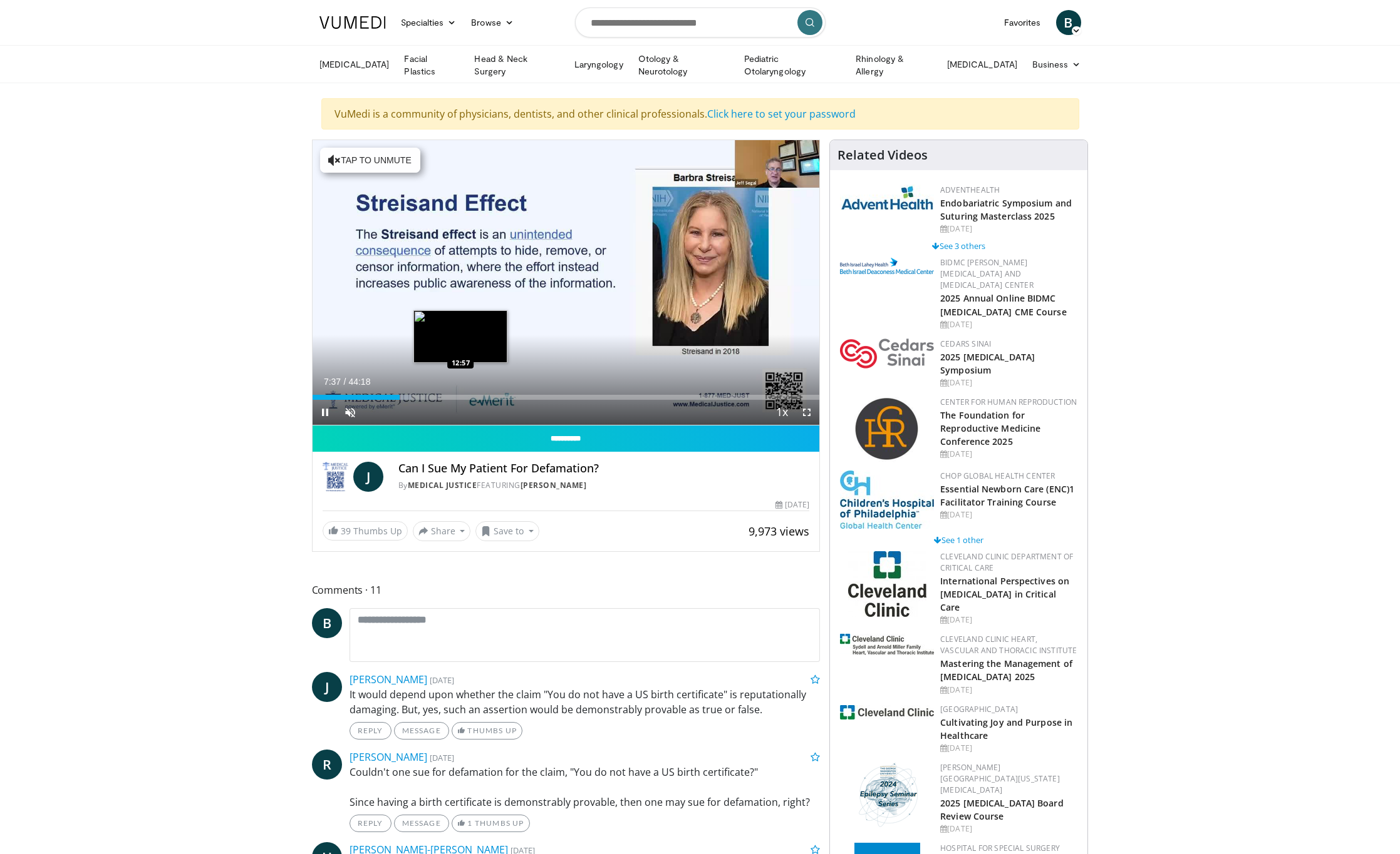 Image resolution: width=1400 pixels, height=854 pixels. What do you see at coordinates (781, 114) in the screenshot?
I see `a: Click here to set your password` at bounding box center [781, 114].